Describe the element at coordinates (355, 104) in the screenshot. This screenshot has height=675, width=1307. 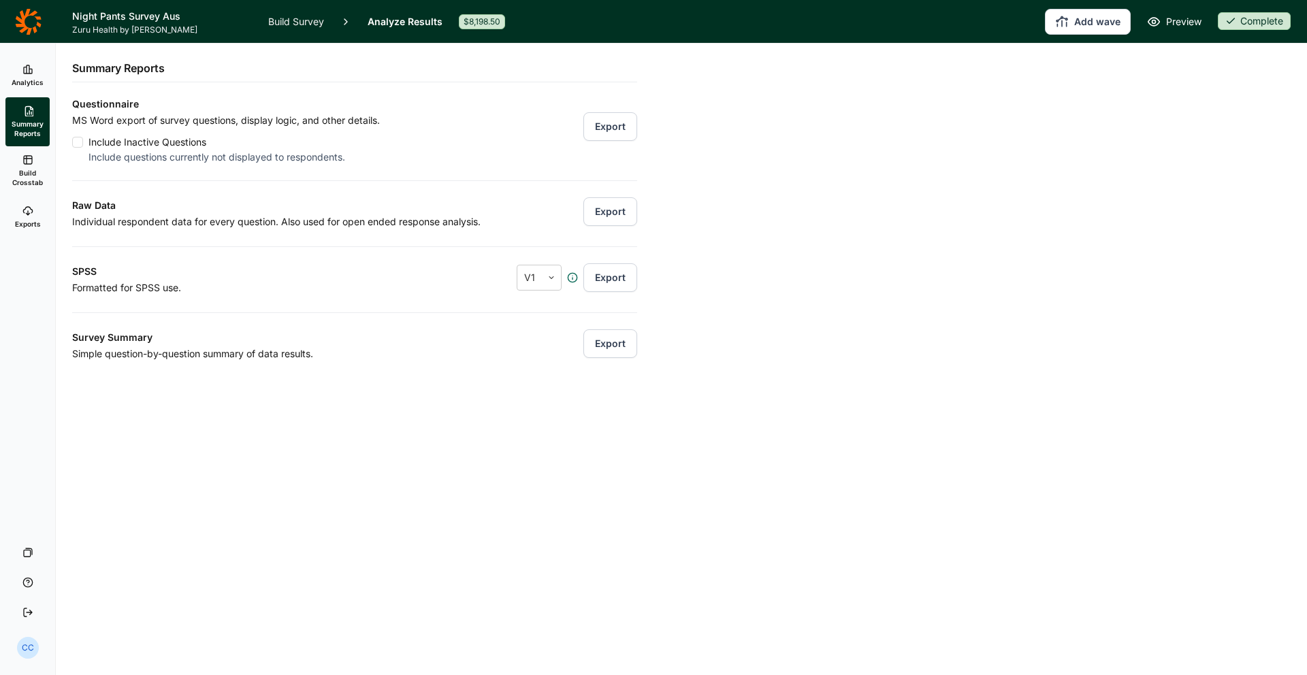
I see `h3: Questionnaire` at that location.